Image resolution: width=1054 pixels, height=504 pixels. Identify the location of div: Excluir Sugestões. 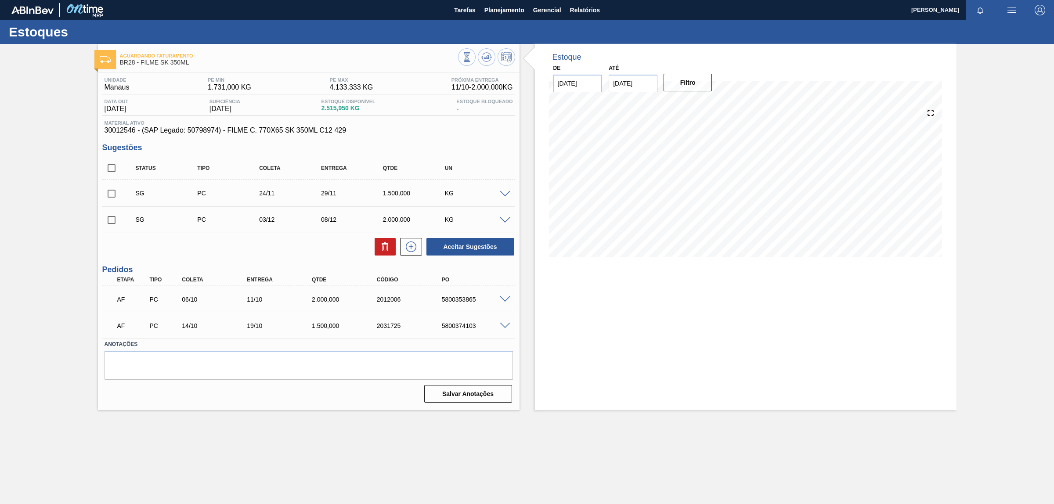
(383, 247).